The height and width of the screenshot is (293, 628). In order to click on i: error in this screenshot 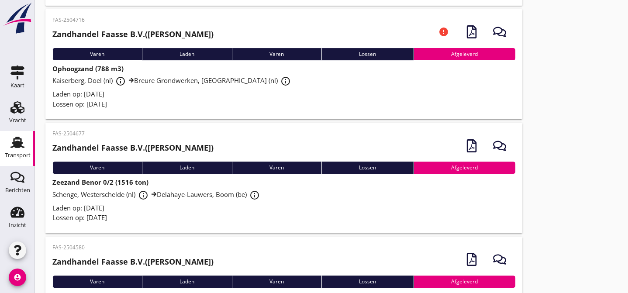, I will do `click(443, 32)`.